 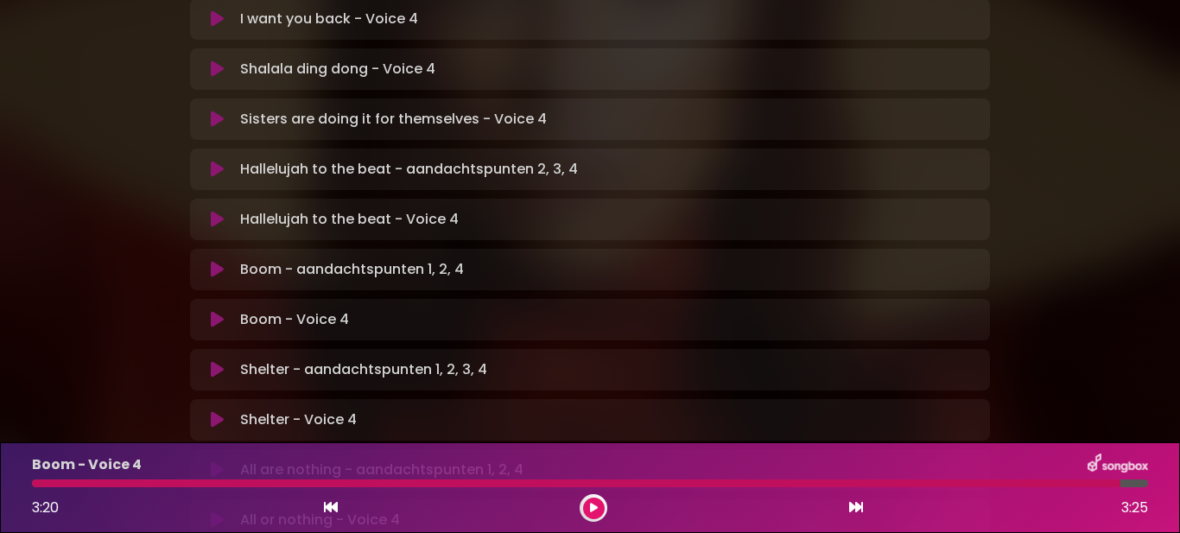 I want to click on p: Hallelujah to the beat - Voice 4, so click(x=349, y=219).